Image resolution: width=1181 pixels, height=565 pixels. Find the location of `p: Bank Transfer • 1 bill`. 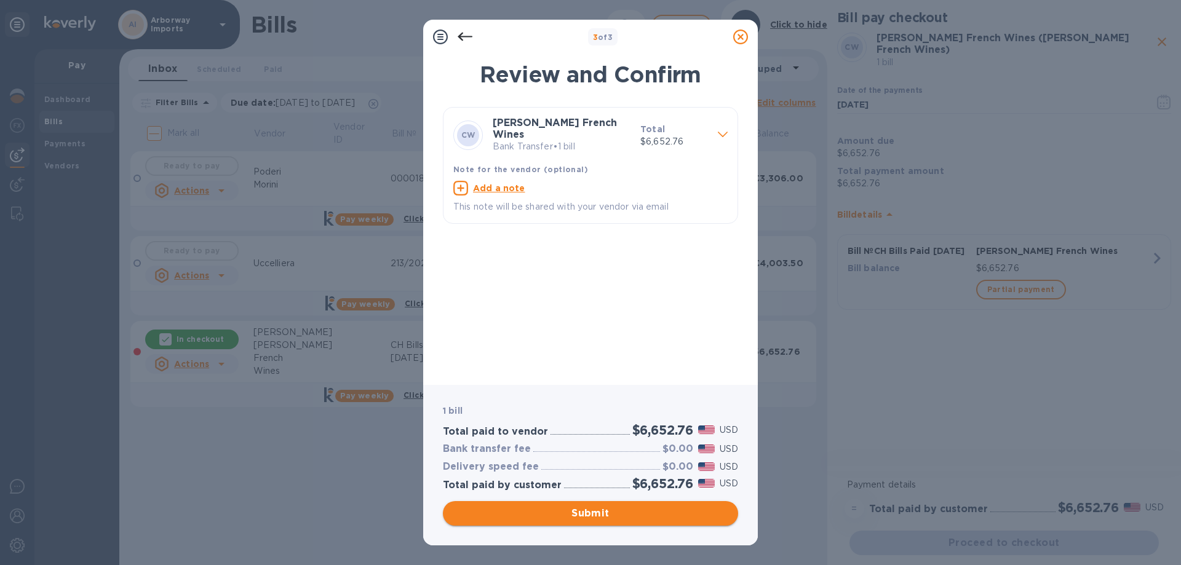

p: Bank Transfer • 1 bill is located at coordinates (561, 146).